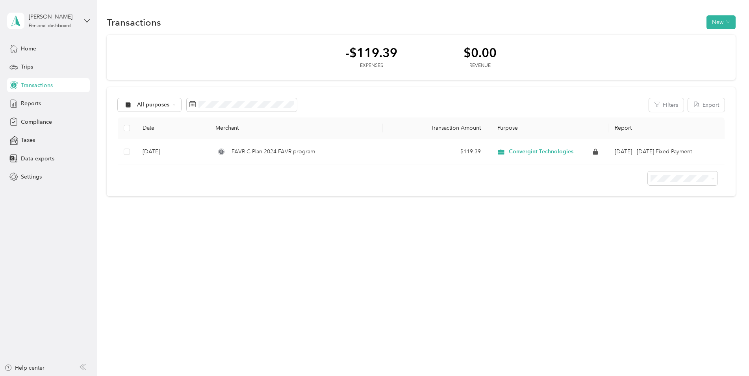 Image resolution: width=749 pixels, height=376 pixels. What do you see at coordinates (31, 176) in the screenshot?
I see `span: Settings` at bounding box center [31, 176].